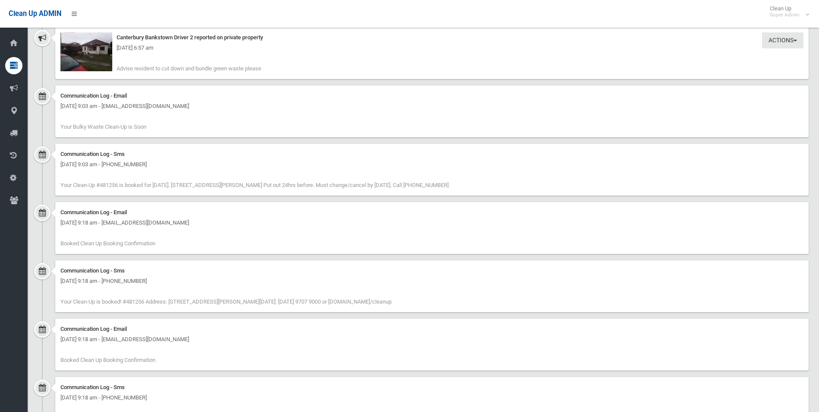  I want to click on span: Your Bulky Waste Clean-Up is Soon, so click(103, 127).